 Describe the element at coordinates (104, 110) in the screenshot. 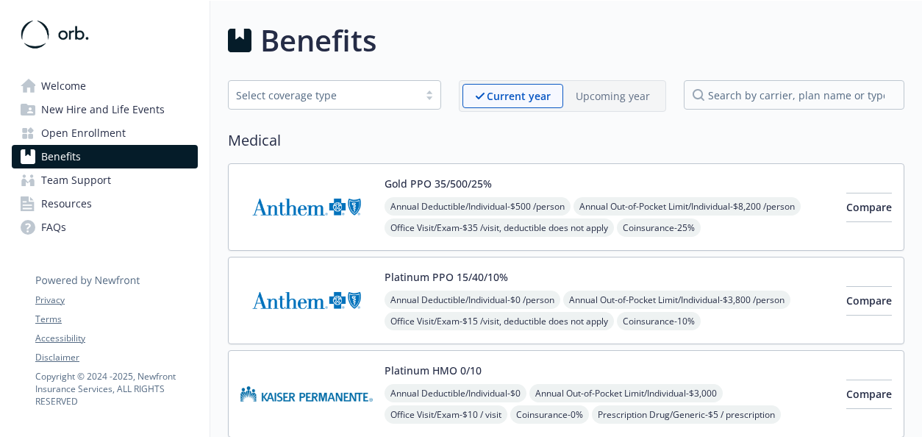

I see `a: New Hire and Life Events` at that location.